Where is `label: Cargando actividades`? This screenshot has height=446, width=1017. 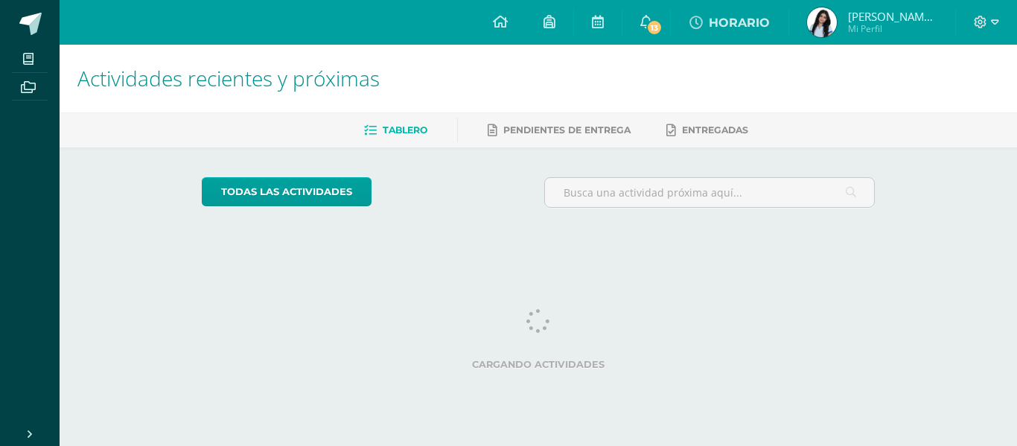 label: Cargando actividades is located at coordinates (538, 364).